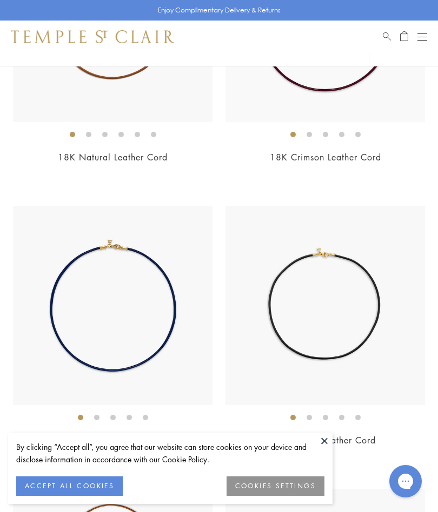  I want to click on a: 18K Natural Leather Cord, so click(112, 157).